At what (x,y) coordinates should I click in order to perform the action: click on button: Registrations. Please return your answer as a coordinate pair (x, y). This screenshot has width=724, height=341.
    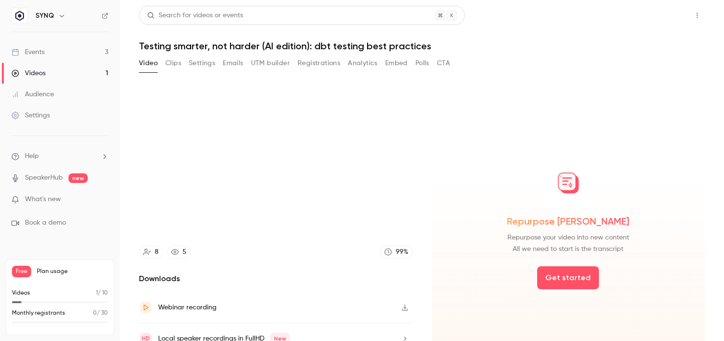
    Looking at the image, I should click on (319, 63).